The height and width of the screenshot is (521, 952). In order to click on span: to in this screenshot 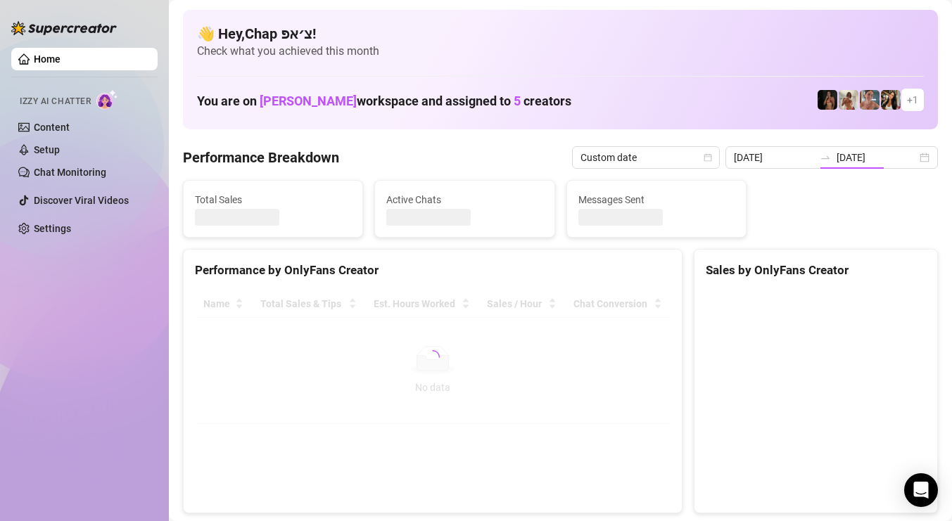, I will do `click(825, 158)`.